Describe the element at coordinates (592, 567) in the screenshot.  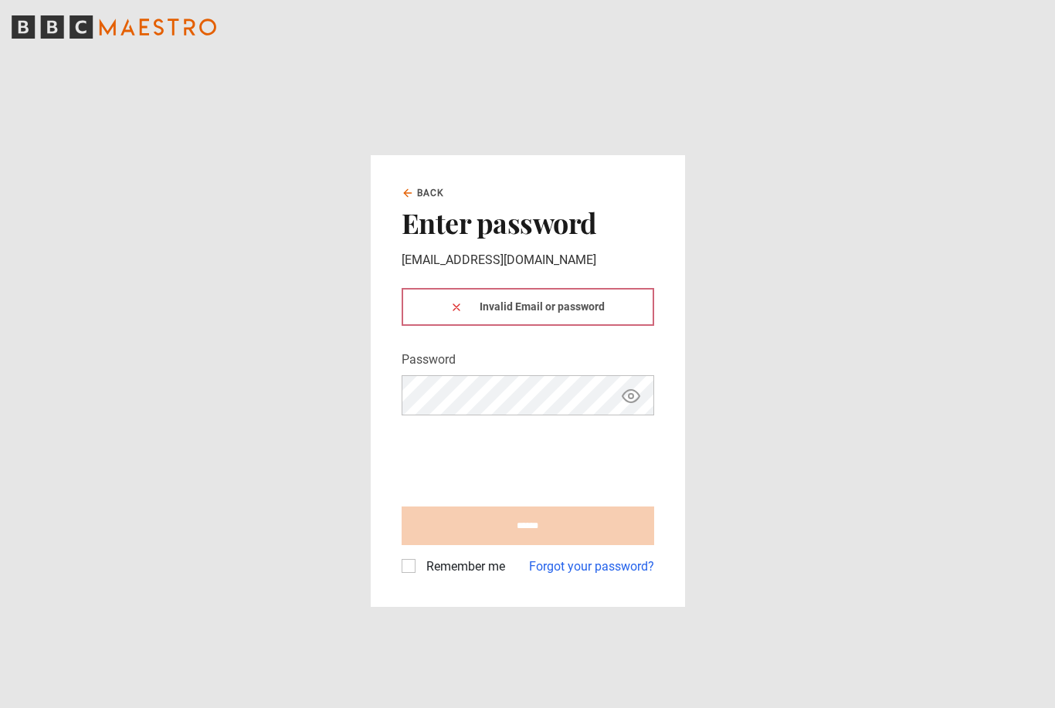
I see `a: Forgot your password?` at that location.